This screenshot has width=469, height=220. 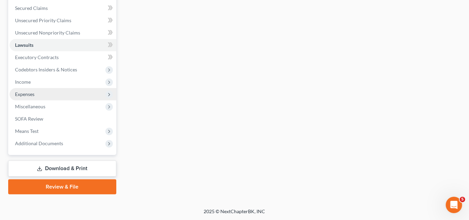 I want to click on a: Executory Contracts, so click(x=63, y=57).